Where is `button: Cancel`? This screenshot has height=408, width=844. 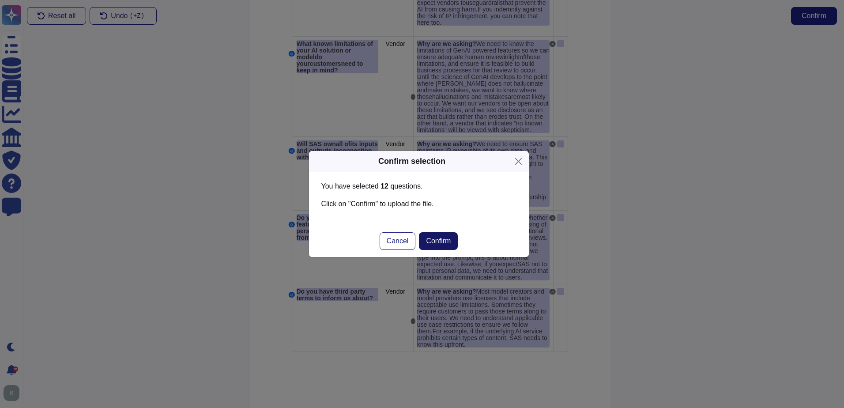 button: Cancel is located at coordinates (398, 241).